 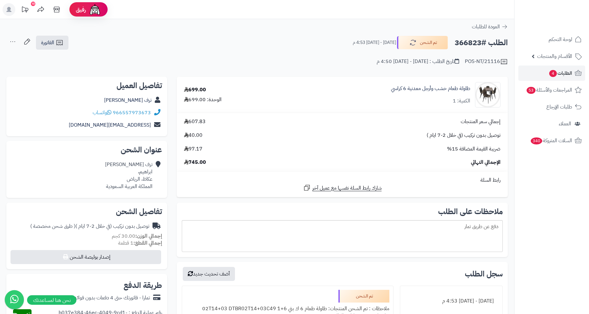 I want to click on a: طاولة طعام خشب وأرجل معدنية 6 كراسي, so click(x=431, y=89).